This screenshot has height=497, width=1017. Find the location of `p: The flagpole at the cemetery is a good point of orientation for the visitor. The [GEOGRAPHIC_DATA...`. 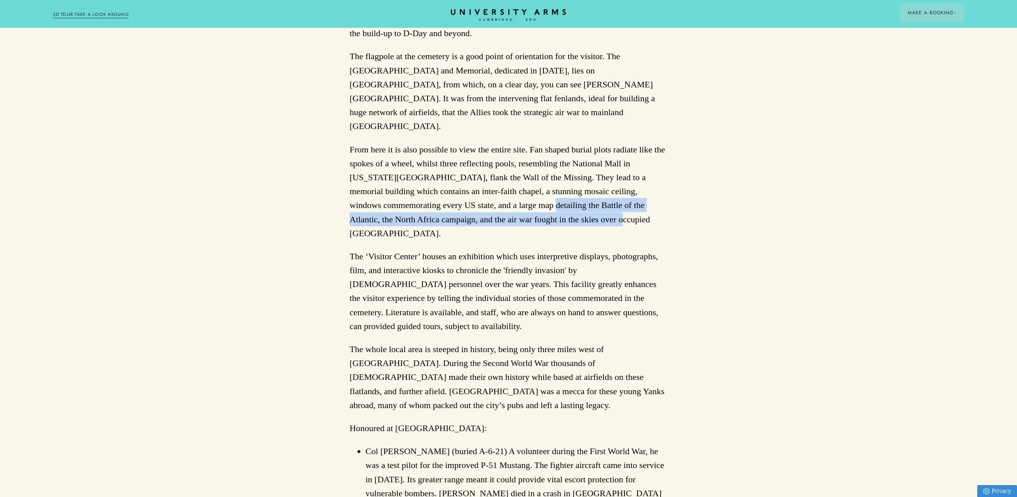

p: The flagpole at the cemetery is a good point of orientation for the visitor. The [GEOGRAPHIC_DATA... is located at coordinates (509, 91).